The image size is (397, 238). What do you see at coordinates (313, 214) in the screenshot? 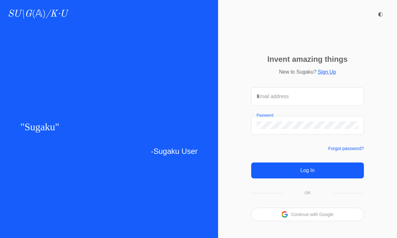
I see `p: Continue with Google` at bounding box center [313, 214].